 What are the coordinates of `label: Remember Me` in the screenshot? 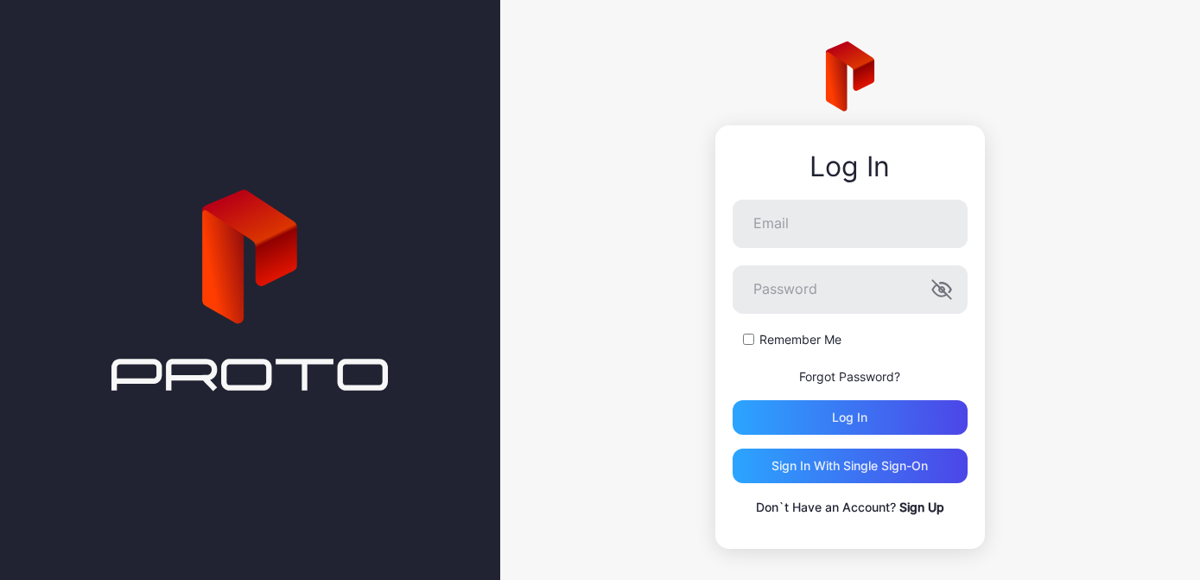 It's located at (800, 340).